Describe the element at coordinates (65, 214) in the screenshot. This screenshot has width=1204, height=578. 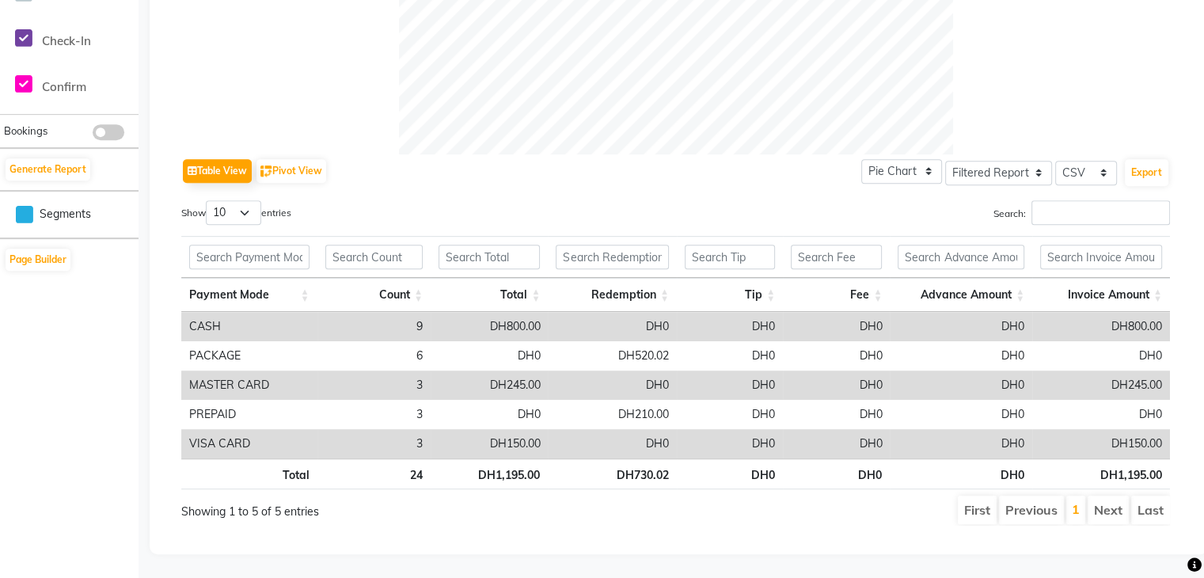
I see `span: Segments` at that location.